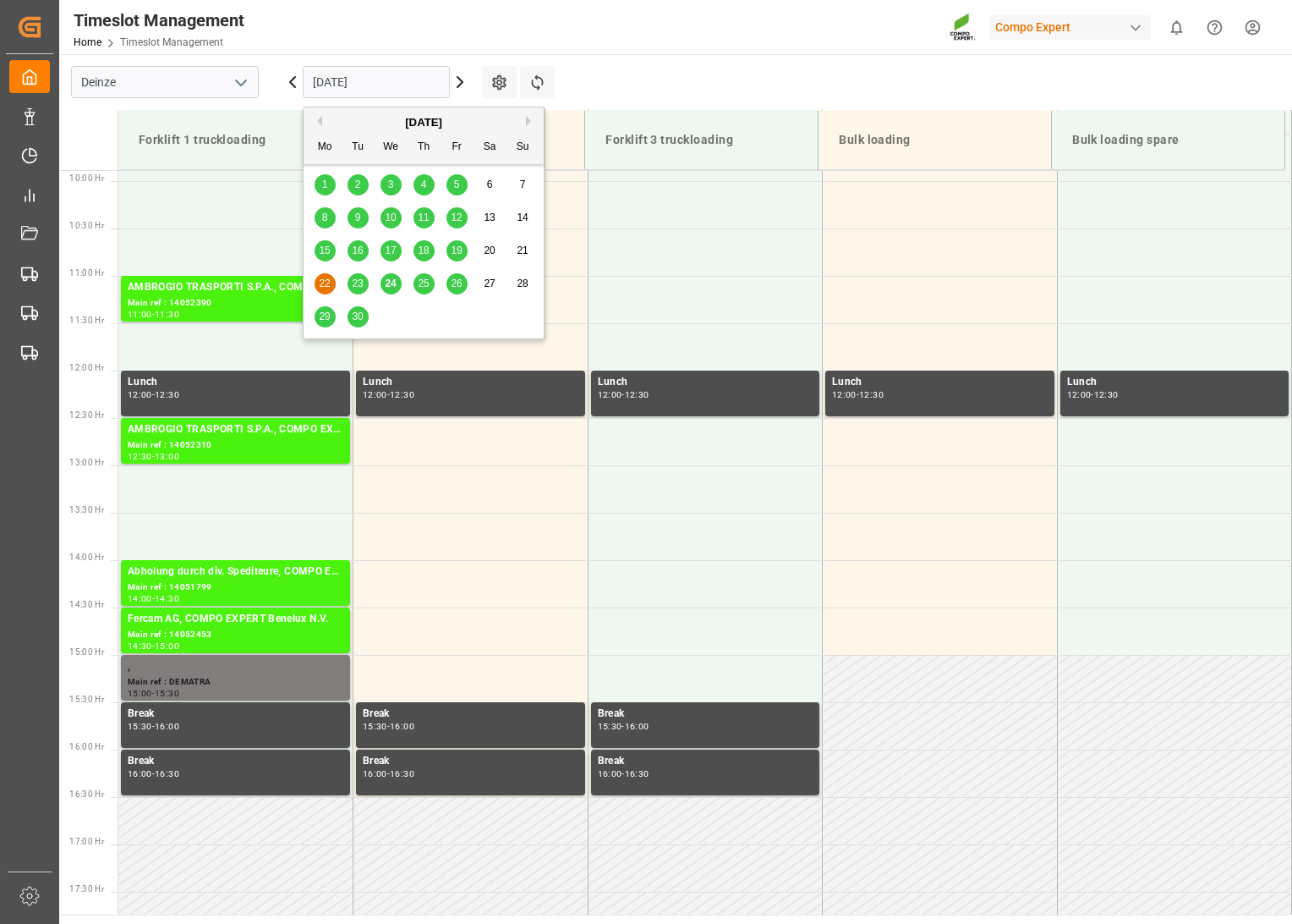  Describe the element at coordinates (86, 225) in the screenshot. I see `span: 10:30 Hr` at that location.